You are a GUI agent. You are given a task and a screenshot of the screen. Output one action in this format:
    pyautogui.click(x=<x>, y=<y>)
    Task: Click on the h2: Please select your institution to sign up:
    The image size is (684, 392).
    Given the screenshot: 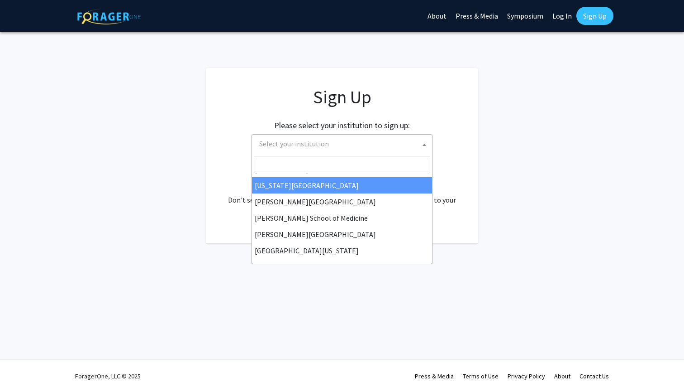 What is the action you would take?
    pyautogui.click(x=342, y=125)
    